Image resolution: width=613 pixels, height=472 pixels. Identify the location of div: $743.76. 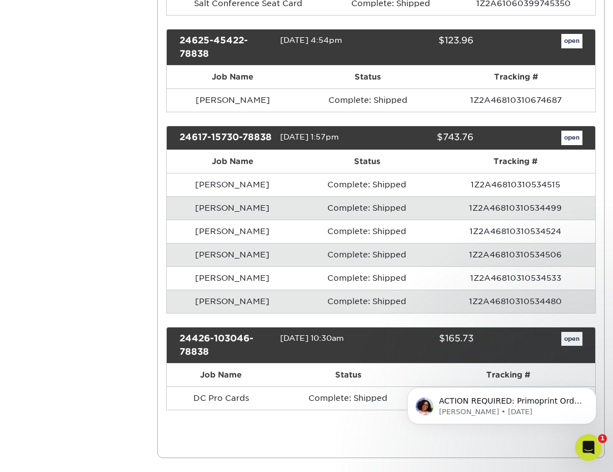
(427, 138).